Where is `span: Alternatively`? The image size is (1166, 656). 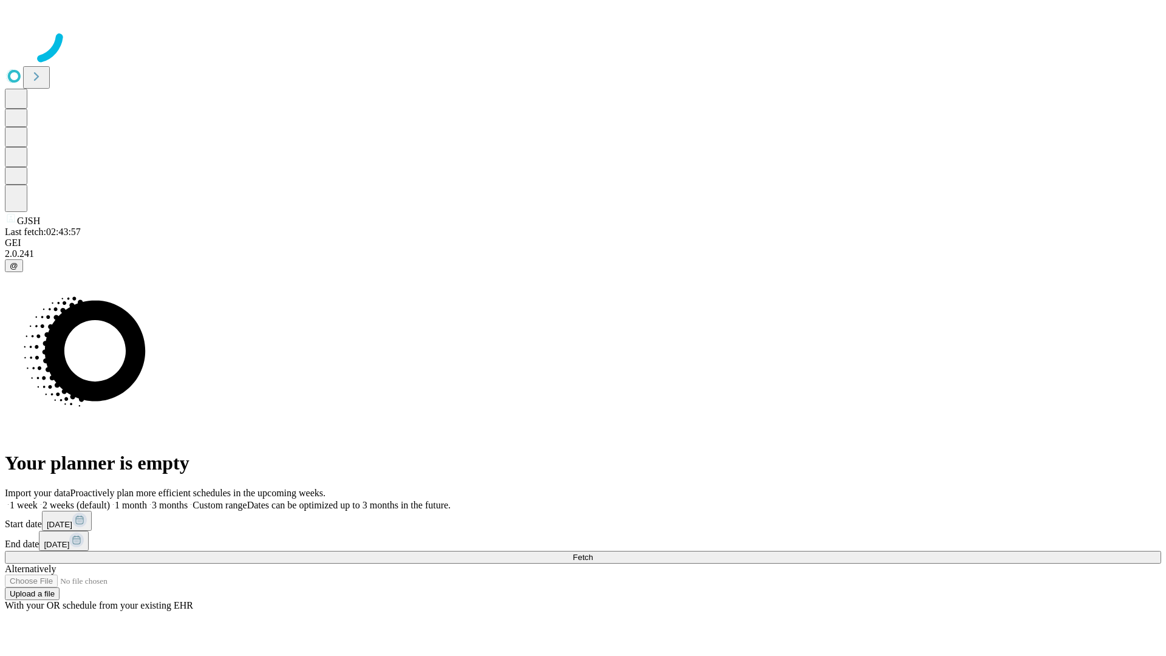
span: Alternatively is located at coordinates (30, 568).